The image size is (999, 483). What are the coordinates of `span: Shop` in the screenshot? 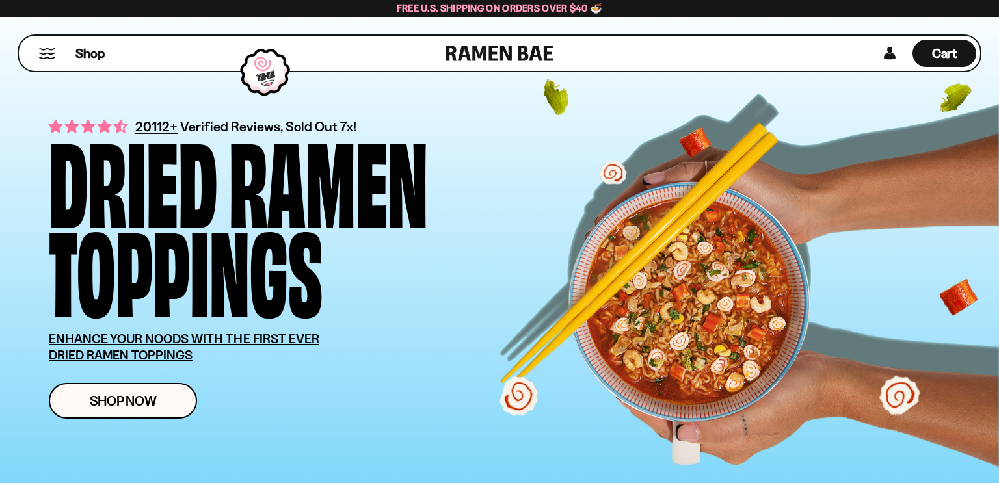 It's located at (90, 53).